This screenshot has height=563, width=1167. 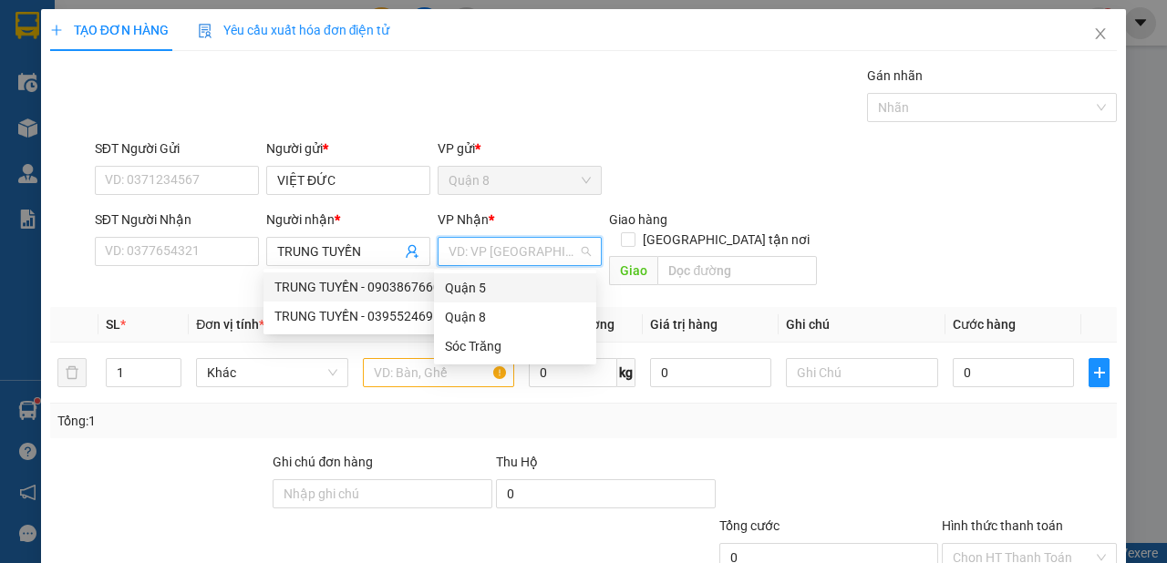 I want to click on div: TRUNG TUYỀN - 0903867660, so click(x=357, y=287).